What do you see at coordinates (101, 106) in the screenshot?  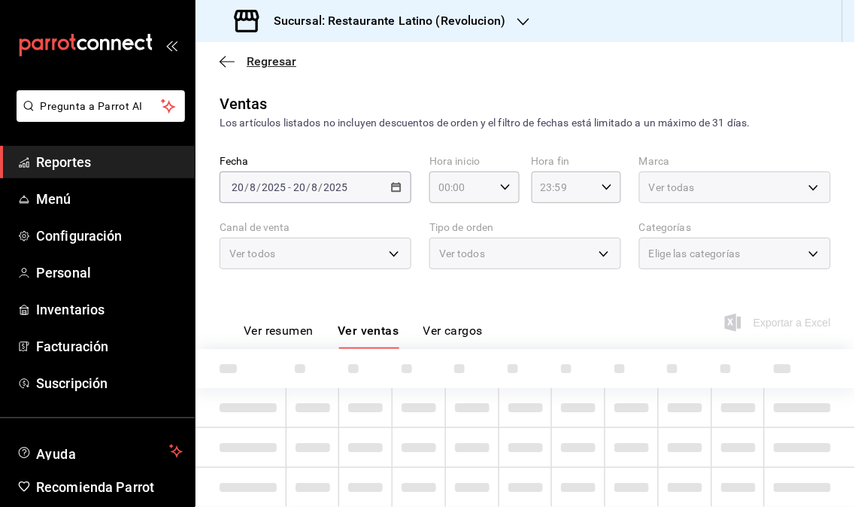 I see `button: Pregunta a Parrot AI` at bounding box center [101, 106].